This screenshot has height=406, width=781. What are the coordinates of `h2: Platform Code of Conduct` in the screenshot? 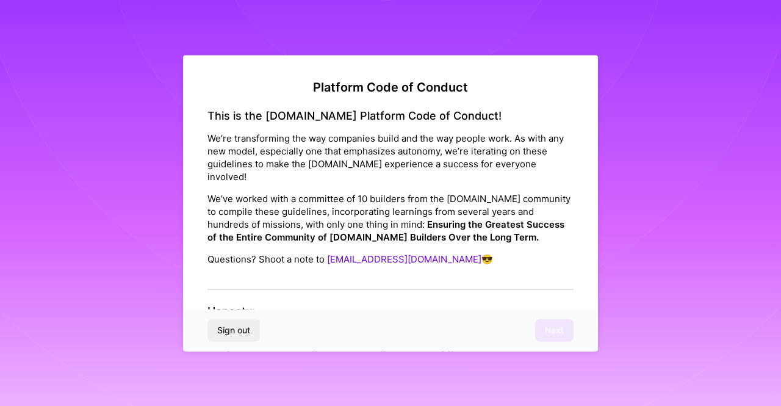 It's located at (391, 87).